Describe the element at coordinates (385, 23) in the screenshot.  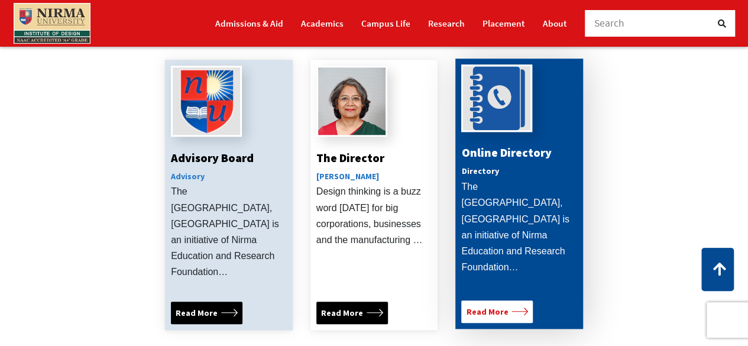
I see `a: Campus Life` at that location.